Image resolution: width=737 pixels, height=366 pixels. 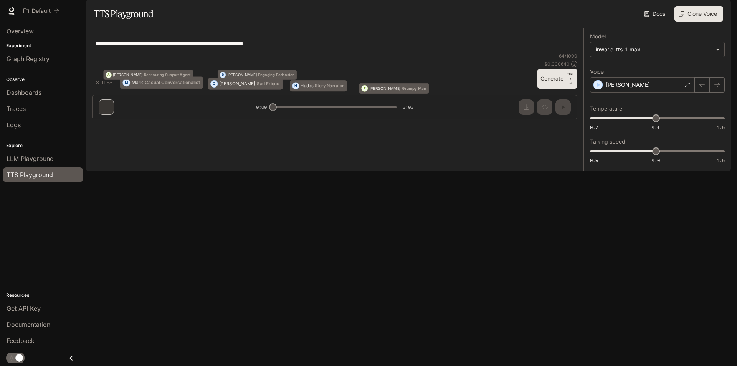 I want to click on span: 1.1, so click(x=656, y=127).